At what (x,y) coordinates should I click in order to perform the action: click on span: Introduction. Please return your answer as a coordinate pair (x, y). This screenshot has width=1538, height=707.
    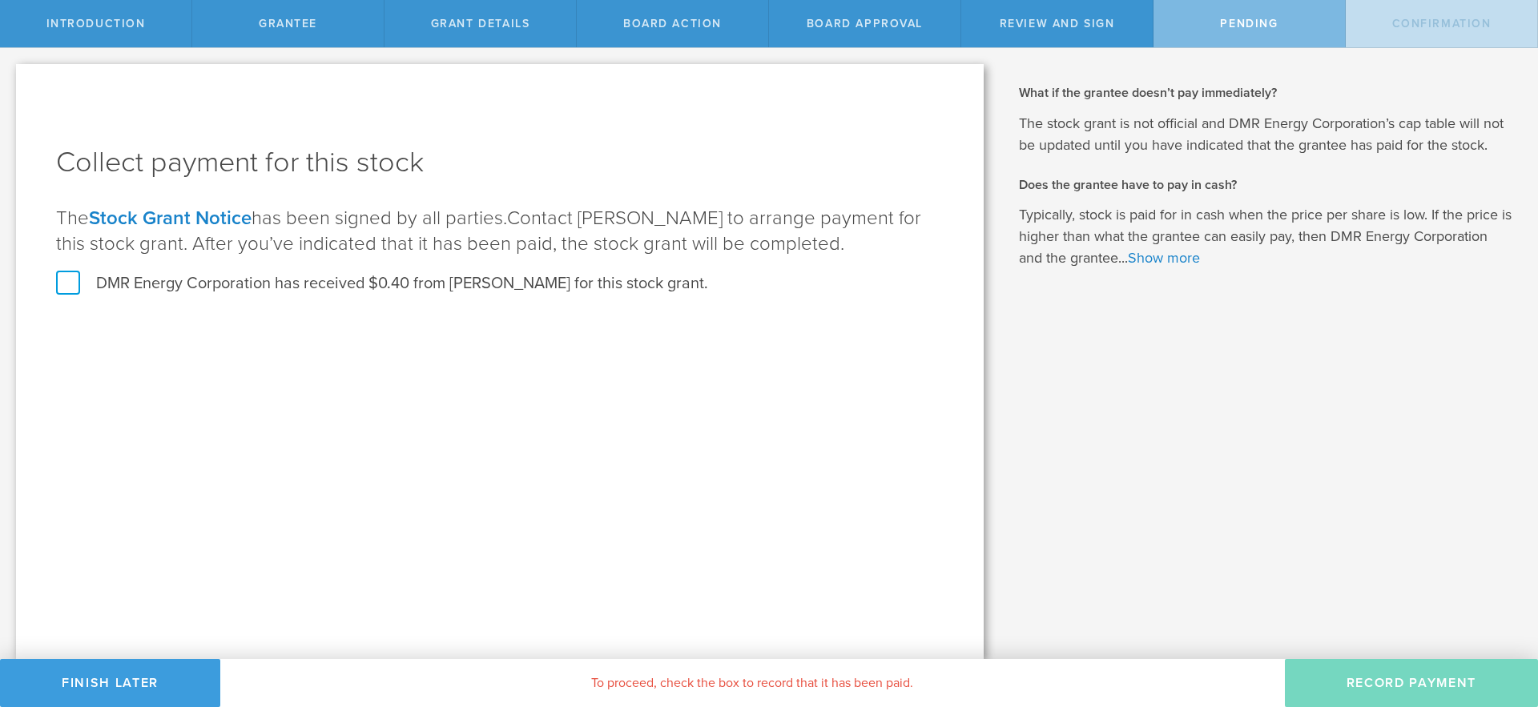
    Looking at the image, I should click on (96, 23).